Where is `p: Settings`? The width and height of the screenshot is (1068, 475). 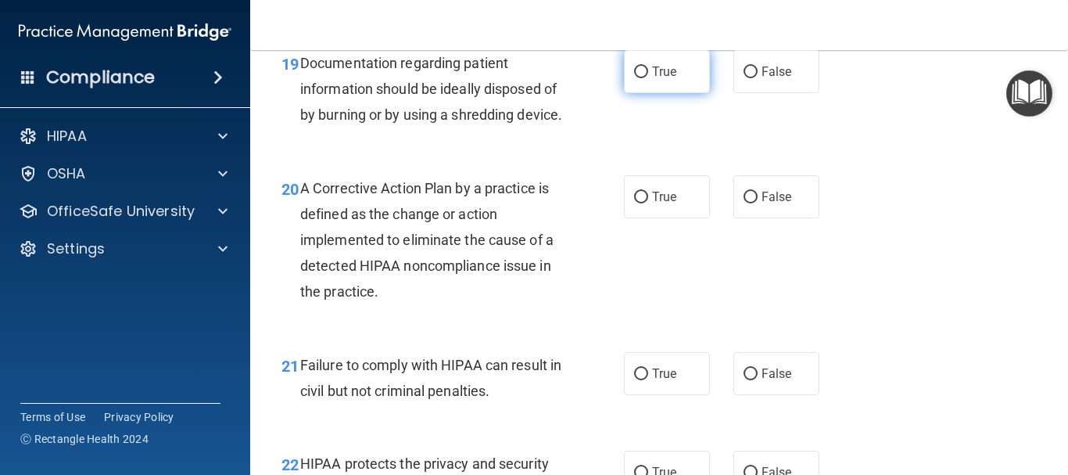
p: Settings is located at coordinates (76, 249).